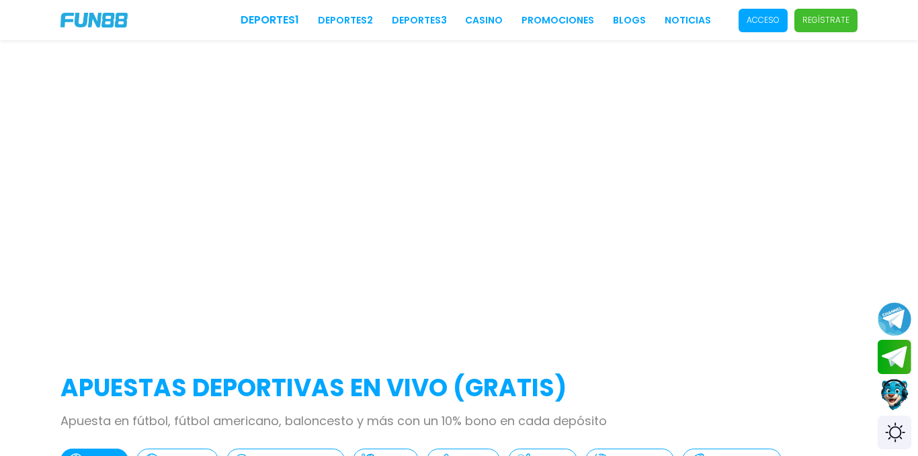 The image size is (918, 456). What do you see at coordinates (894, 357) in the screenshot?
I see `button: Join telegram` at bounding box center [894, 357].